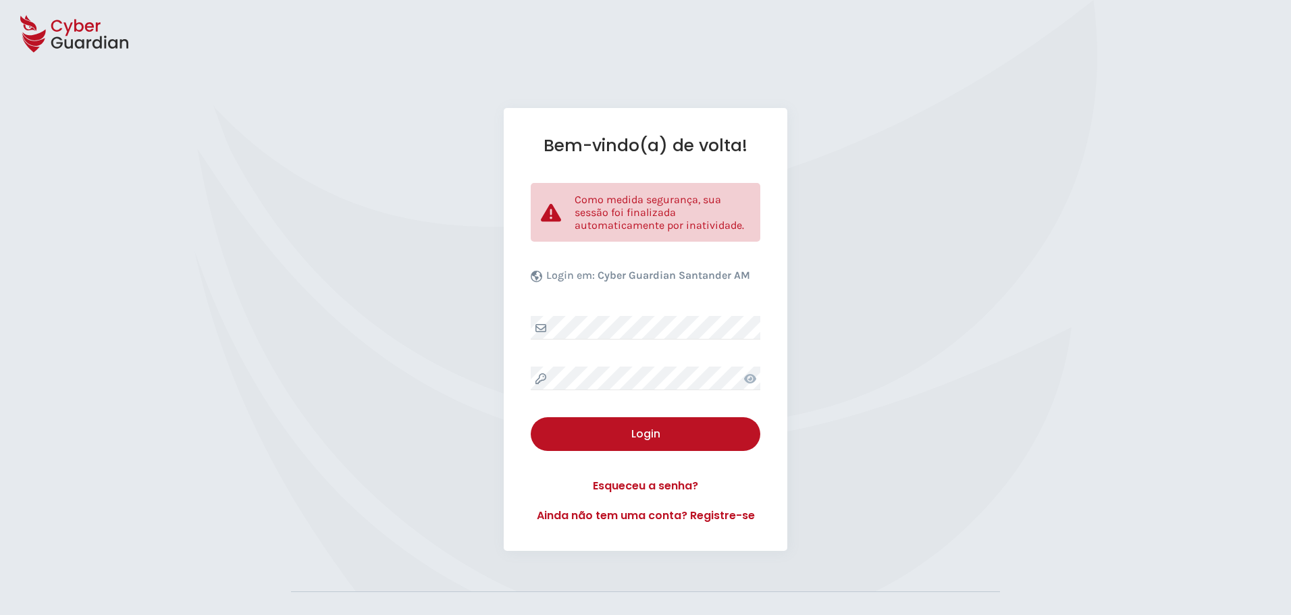 This screenshot has width=1291, height=615. Describe the element at coordinates (646, 145) in the screenshot. I see `h1: Bem-vindo(a) de volta!` at that location.